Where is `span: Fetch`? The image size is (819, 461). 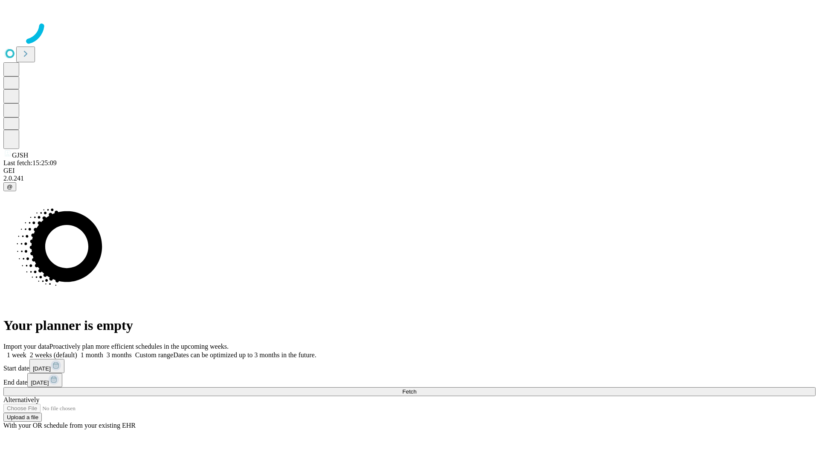
span: Fetch is located at coordinates (409, 391).